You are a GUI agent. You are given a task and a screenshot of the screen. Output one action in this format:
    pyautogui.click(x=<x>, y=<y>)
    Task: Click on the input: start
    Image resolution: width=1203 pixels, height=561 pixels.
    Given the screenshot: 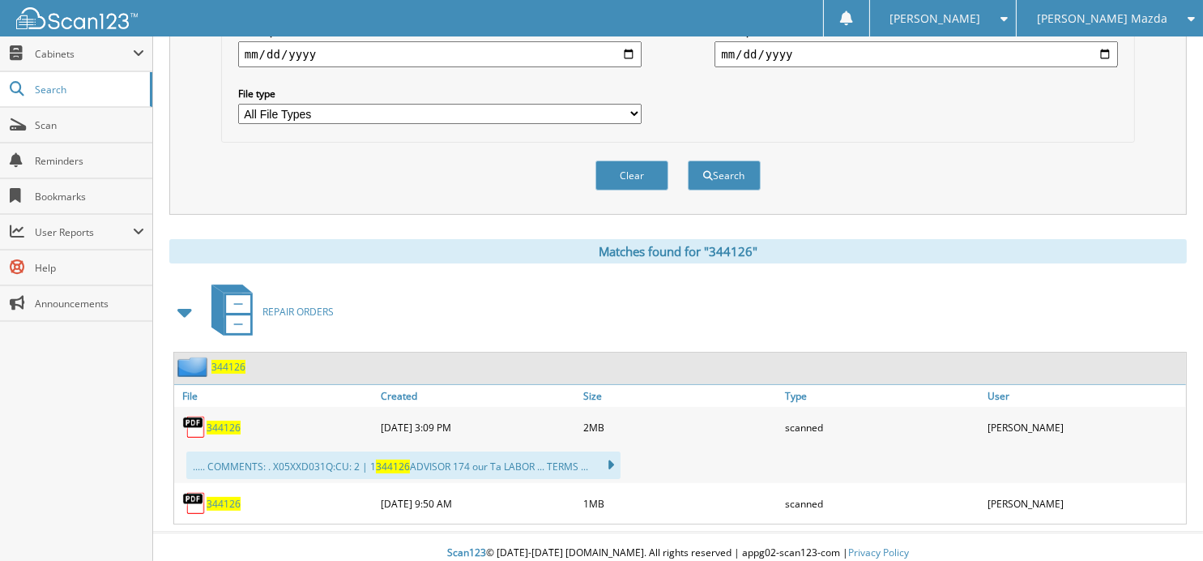 What is the action you would take?
    pyautogui.click(x=440, y=54)
    